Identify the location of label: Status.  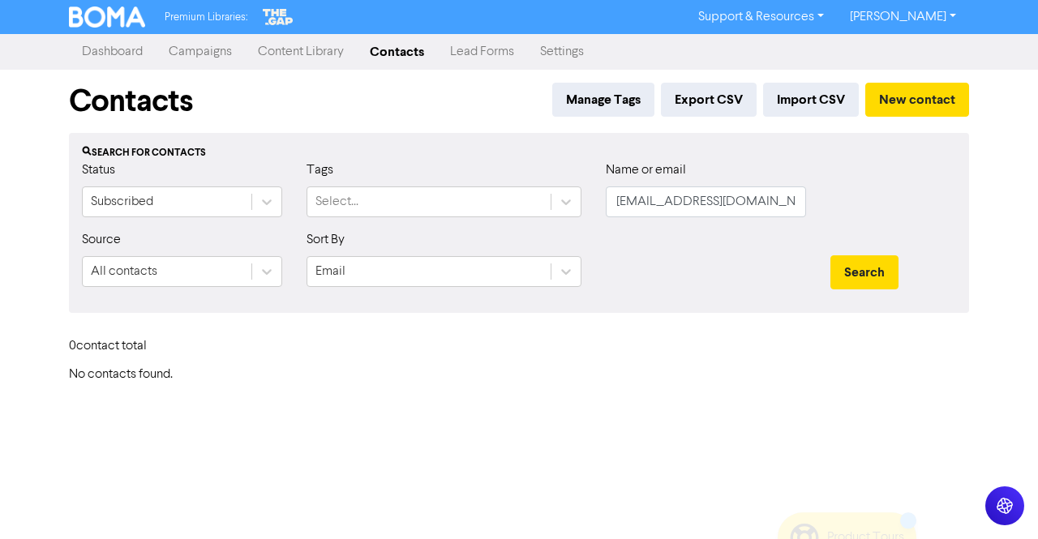
(98, 170).